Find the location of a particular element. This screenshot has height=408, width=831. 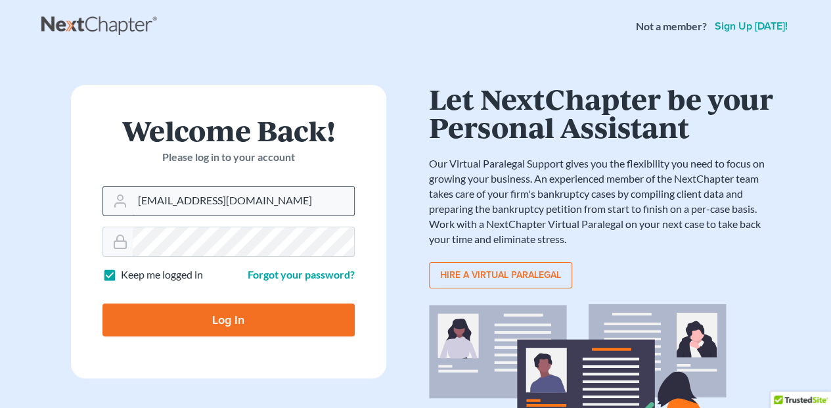

a: Forgot your password? is located at coordinates (301, 274).